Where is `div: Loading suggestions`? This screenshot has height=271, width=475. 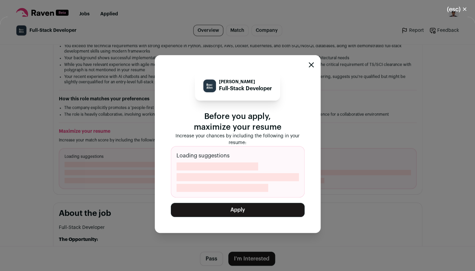
div: Loading suggestions is located at coordinates (238, 172).